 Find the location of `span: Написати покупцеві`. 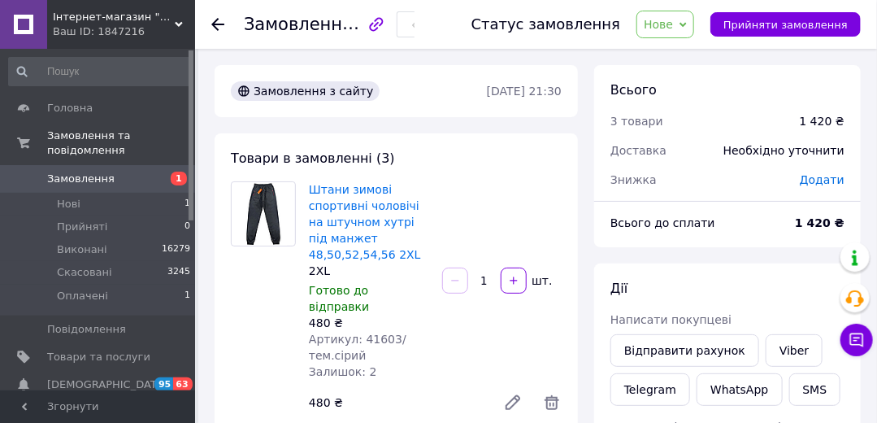

span: Написати покупцеві is located at coordinates (670, 319).